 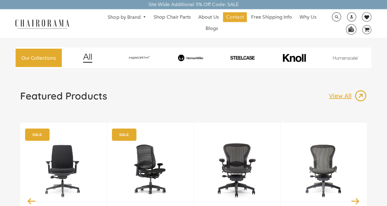 I want to click on img: image_8_173eb7e0-7579-41b4-bc8e-4ba0b8ba93e8.png, so click(x=191, y=58).